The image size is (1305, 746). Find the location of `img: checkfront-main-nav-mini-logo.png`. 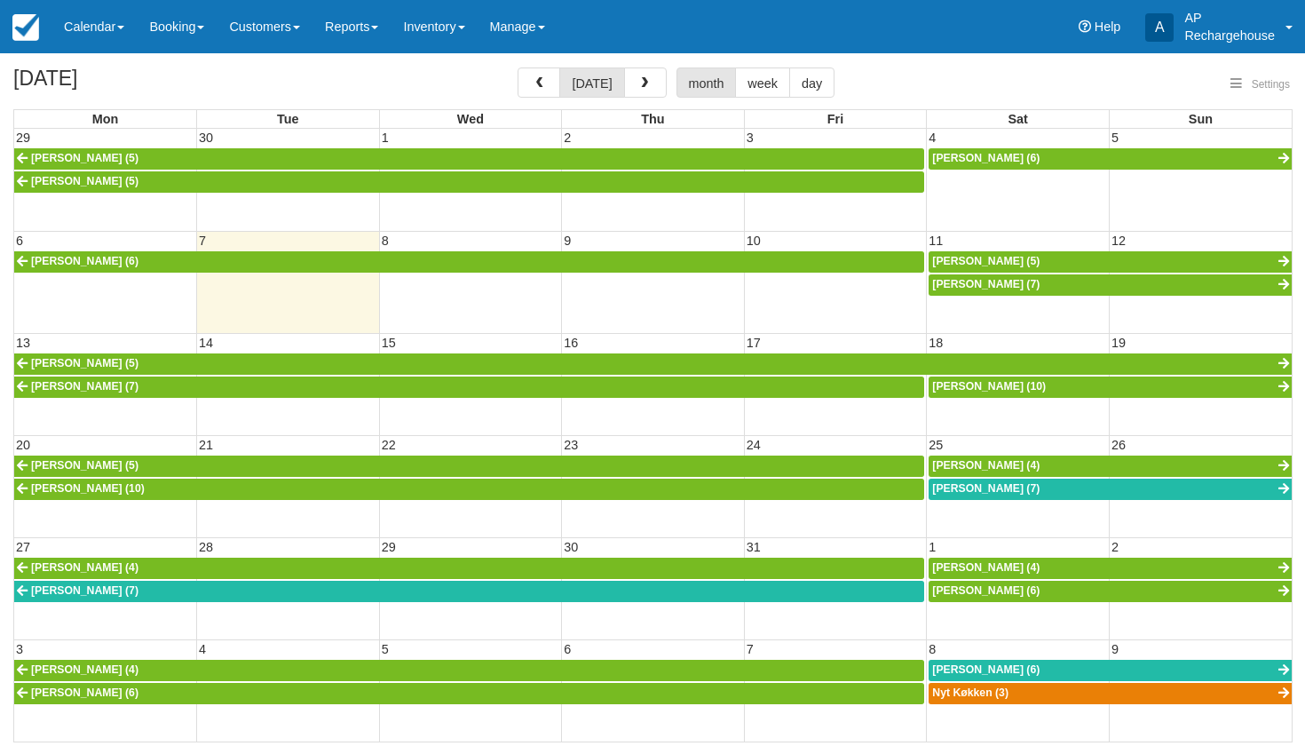

img: checkfront-main-nav-mini-logo.png is located at coordinates (26, 28).